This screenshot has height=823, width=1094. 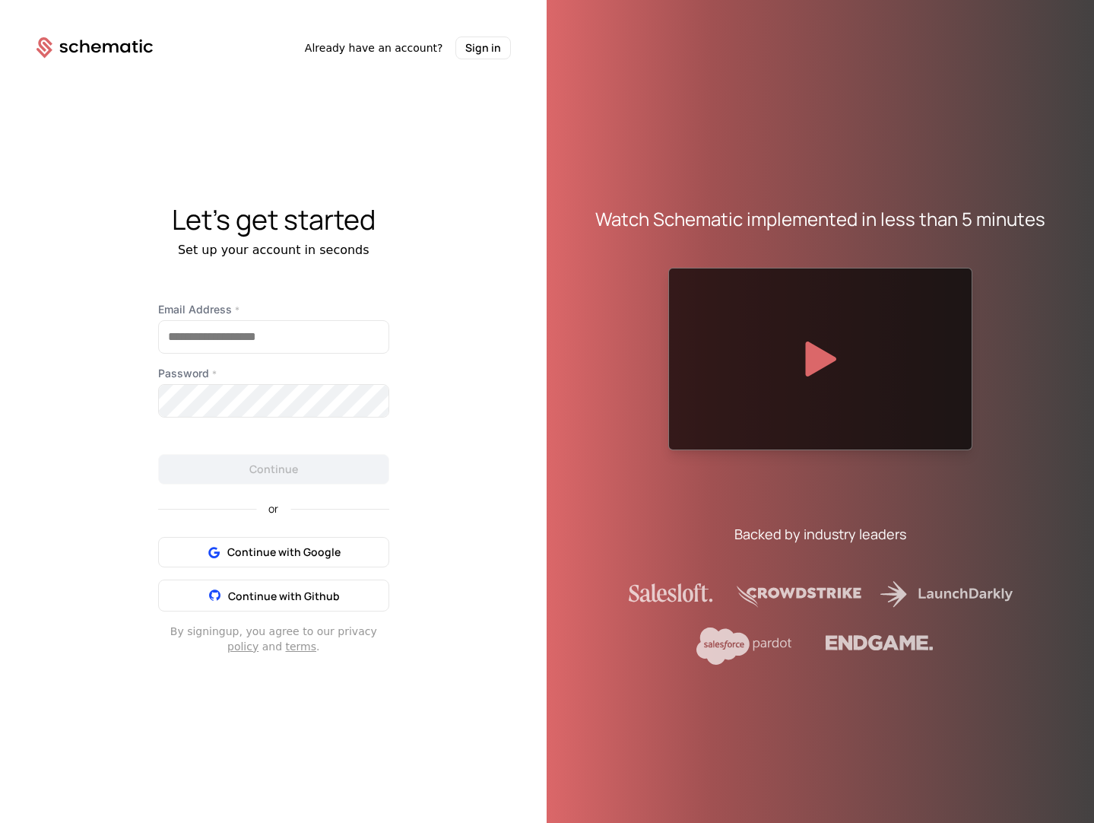 I want to click on span: Continue with Google, so click(x=284, y=552).